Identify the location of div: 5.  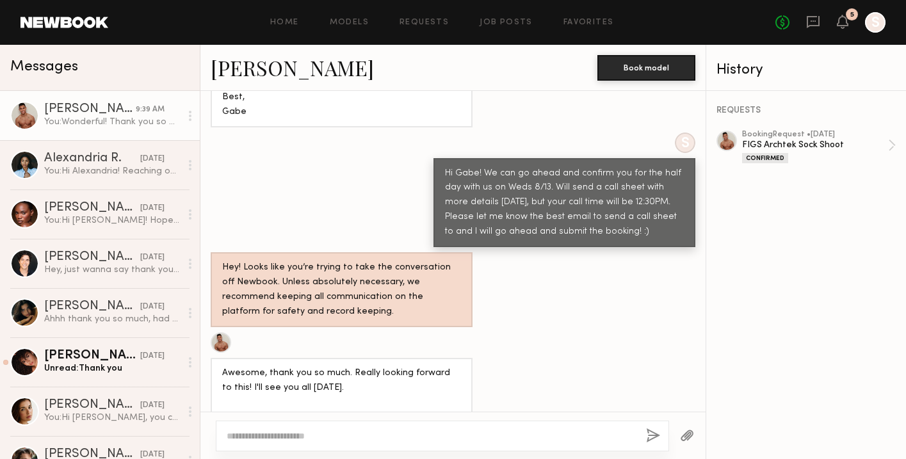
(852, 15).